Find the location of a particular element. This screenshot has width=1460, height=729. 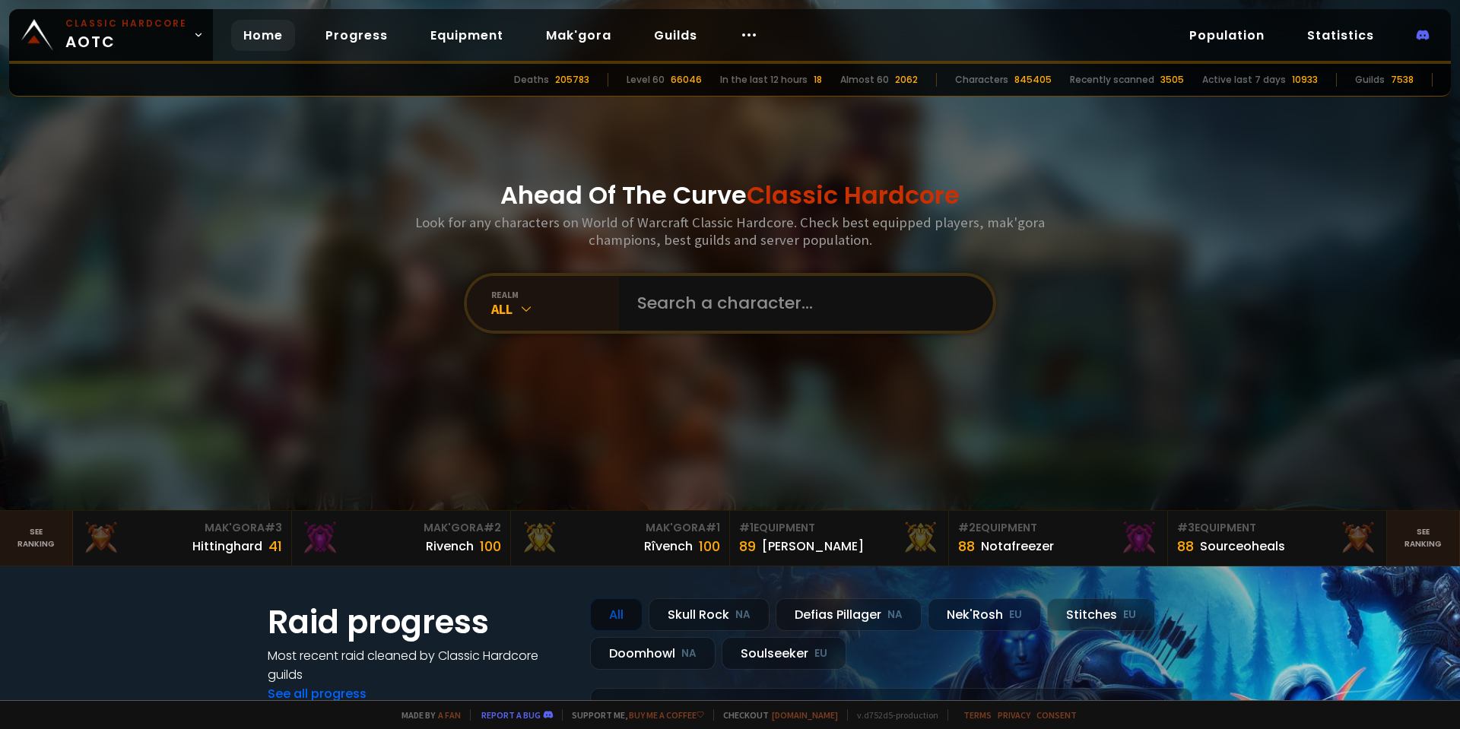

a: #2Equipment88Notafreezer is located at coordinates (1058, 538).